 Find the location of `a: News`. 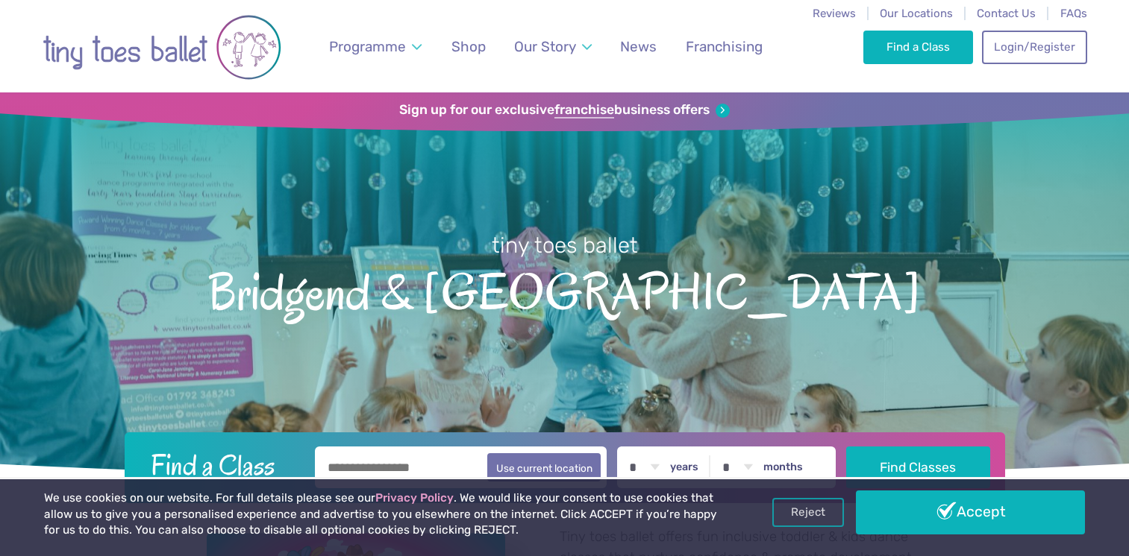

a: News is located at coordinates (639, 46).